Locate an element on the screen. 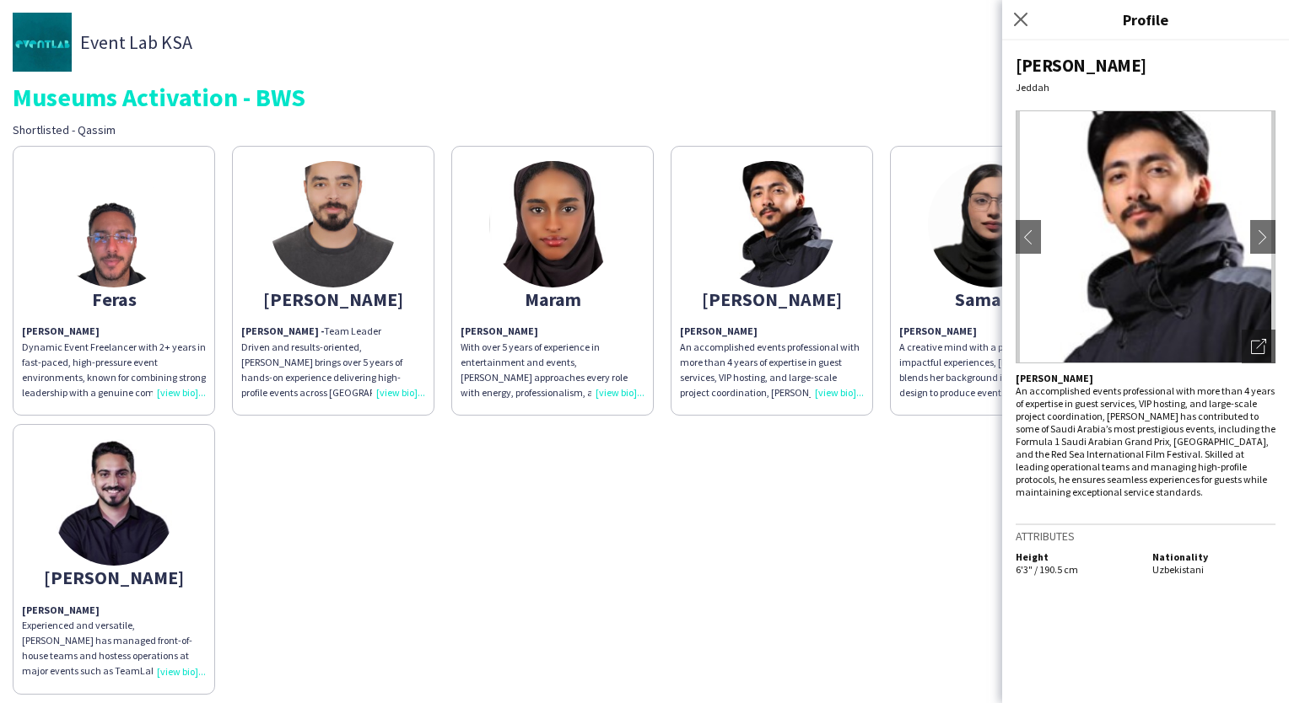 Image resolution: width=1289 pixels, height=703 pixels. div: Feras is located at coordinates (114, 299).